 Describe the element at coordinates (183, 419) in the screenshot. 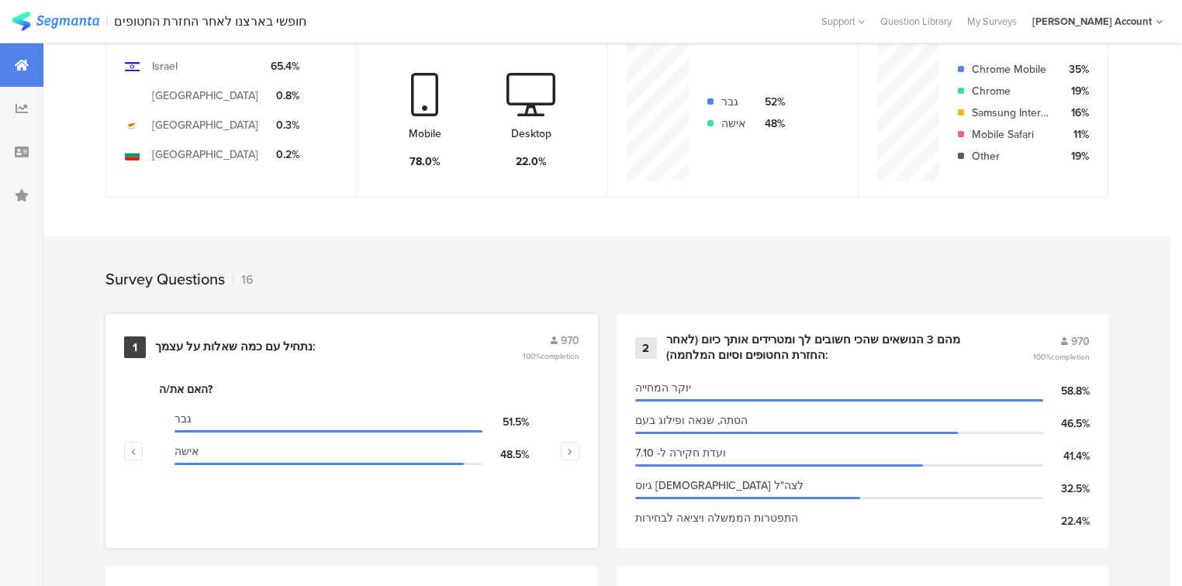

I see `span: גבר` at that location.